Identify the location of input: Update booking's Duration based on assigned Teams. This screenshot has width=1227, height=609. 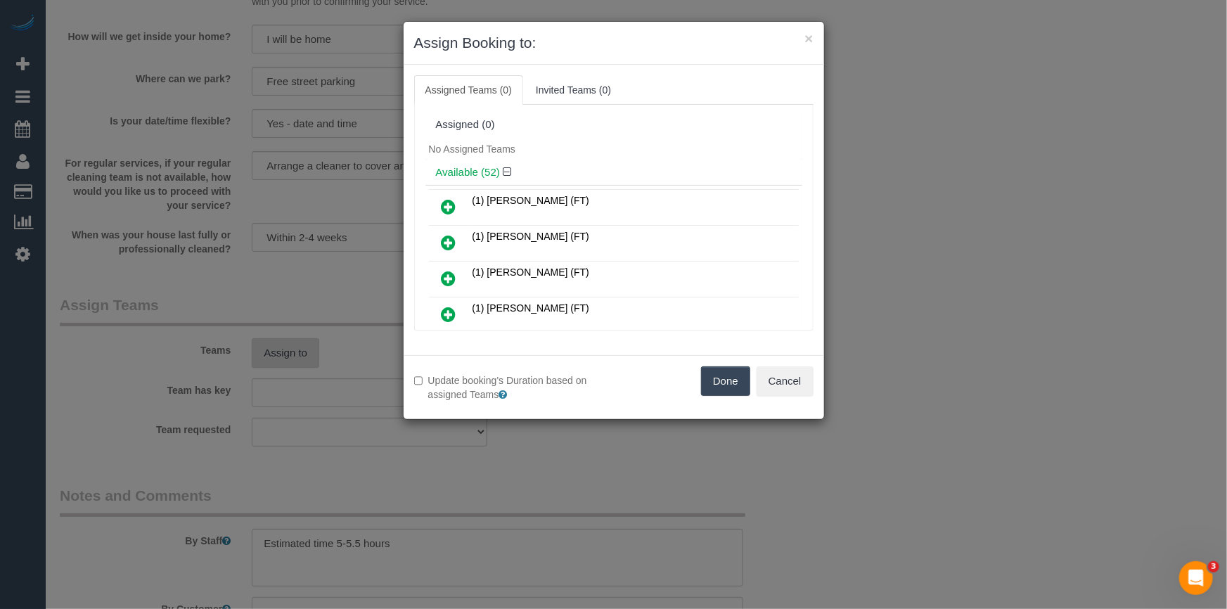
(418, 380).